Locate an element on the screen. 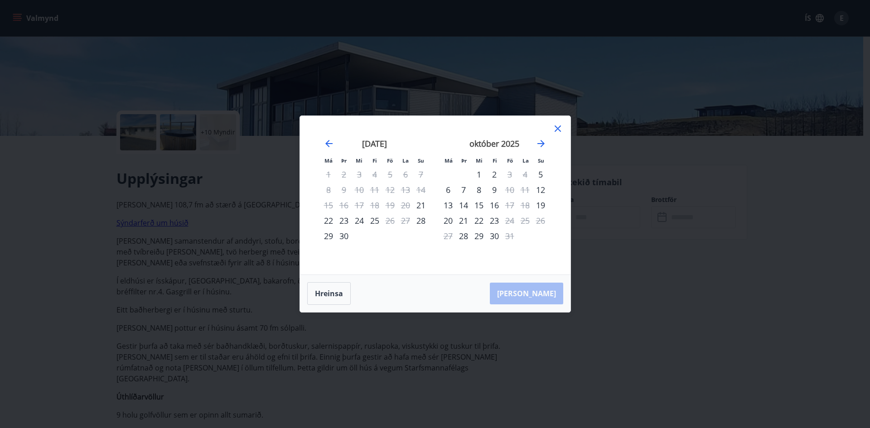 This screenshot has height=428, width=870. td: Choose fimmtudagur, 25. september 2025 as your check-in date. It’s available. is located at coordinates (375, 221).